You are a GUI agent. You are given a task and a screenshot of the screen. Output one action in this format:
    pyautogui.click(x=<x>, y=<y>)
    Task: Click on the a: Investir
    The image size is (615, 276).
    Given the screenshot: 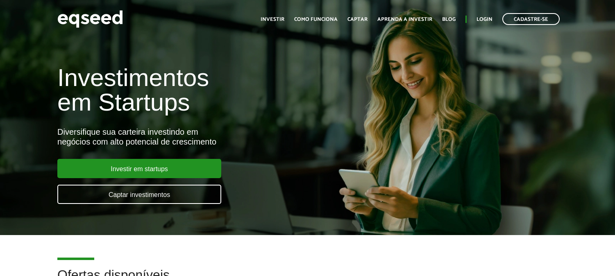 What is the action you would take?
    pyautogui.click(x=272, y=19)
    